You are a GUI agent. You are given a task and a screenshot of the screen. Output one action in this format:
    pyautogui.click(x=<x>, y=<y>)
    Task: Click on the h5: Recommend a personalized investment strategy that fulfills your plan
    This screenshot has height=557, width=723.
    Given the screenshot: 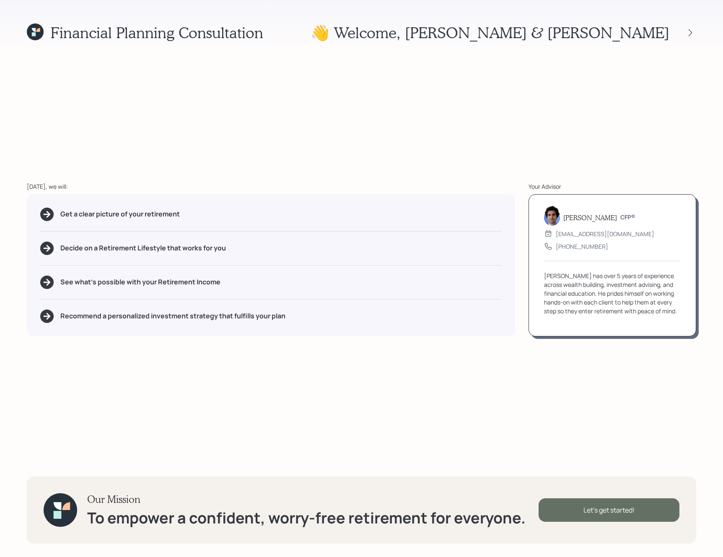 What is the action you would take?
    pyautogui.click(x=173, y=316)
    